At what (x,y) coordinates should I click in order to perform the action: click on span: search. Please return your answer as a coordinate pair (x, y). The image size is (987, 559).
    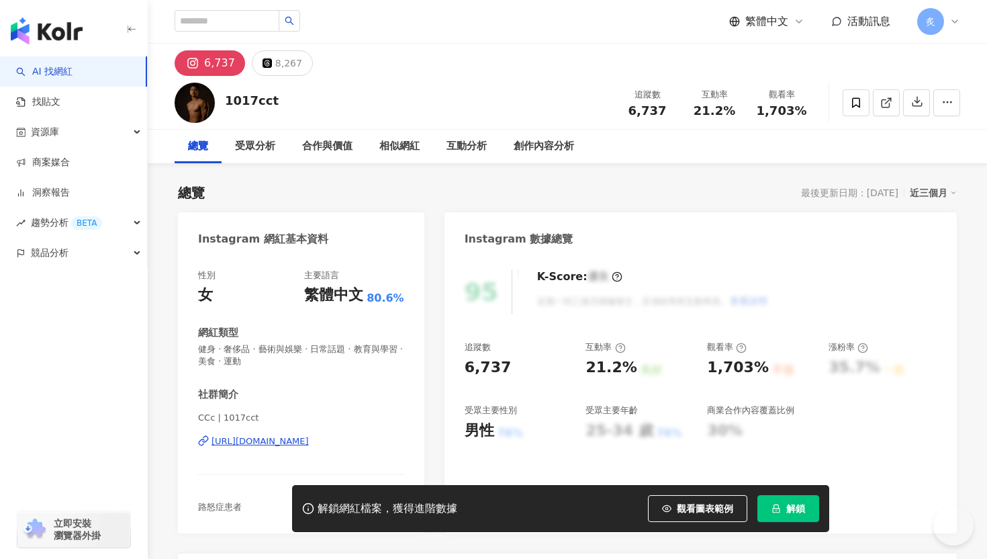
    Looking at the image, I should click on (289, 21).